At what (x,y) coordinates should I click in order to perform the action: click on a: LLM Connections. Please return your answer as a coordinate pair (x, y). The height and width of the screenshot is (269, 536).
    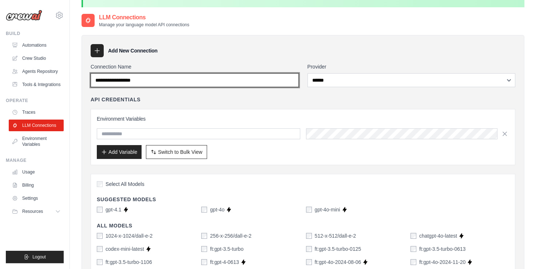
    Looking at the image, I should click on (36, 125).